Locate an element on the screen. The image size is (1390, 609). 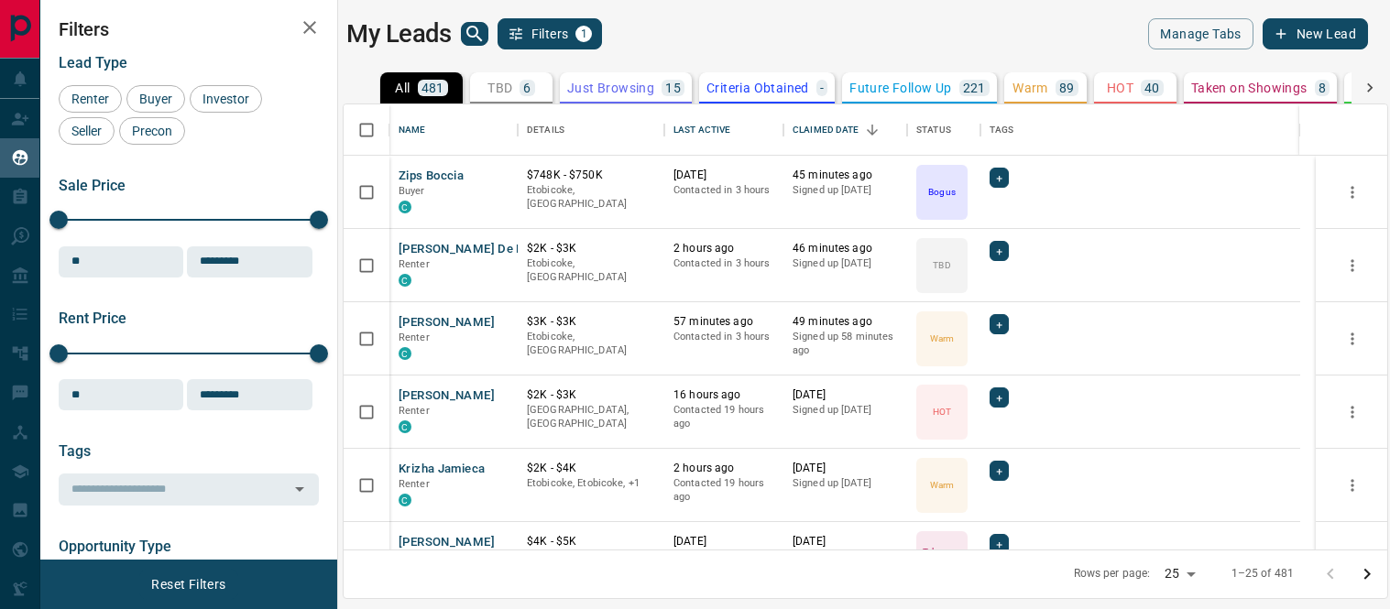
div: Seller is located at coordinates (86, 131).